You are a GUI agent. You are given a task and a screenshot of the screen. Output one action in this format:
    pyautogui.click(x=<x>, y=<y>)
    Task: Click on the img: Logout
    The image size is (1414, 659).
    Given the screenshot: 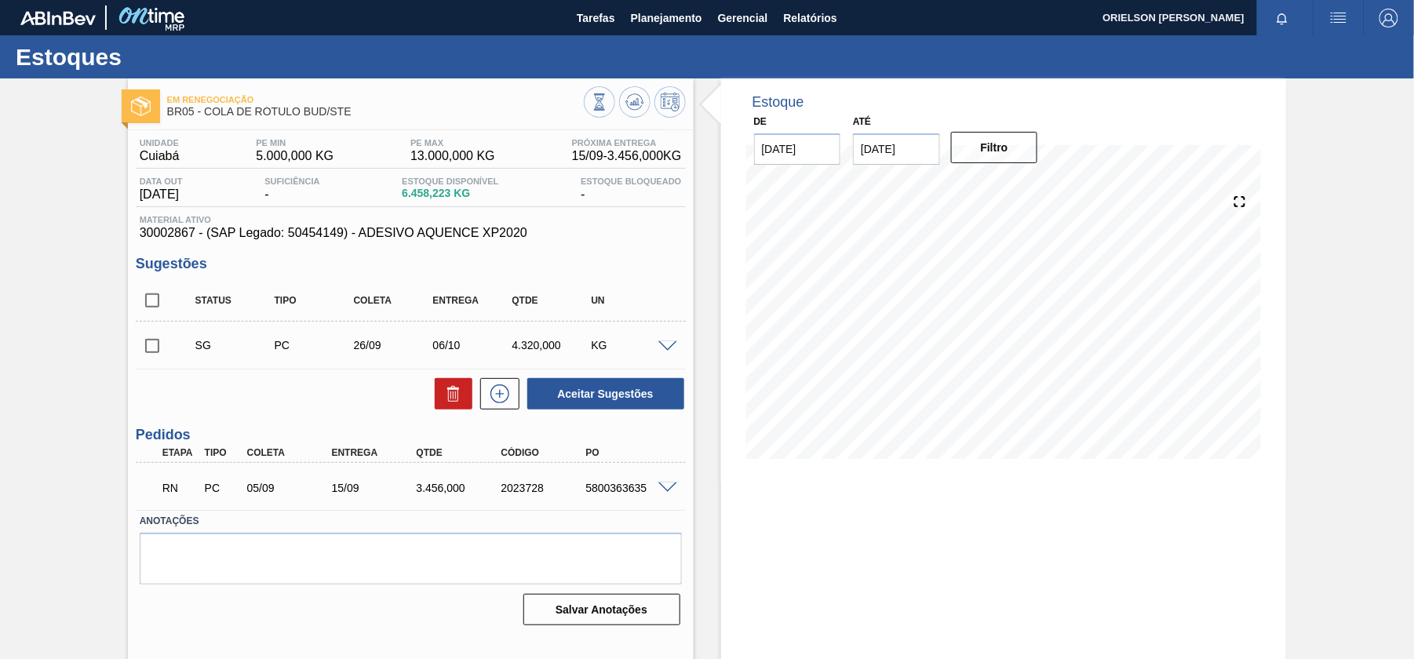 What is the action you would take?
    pyautogui.click(x=1389, y=18)
    